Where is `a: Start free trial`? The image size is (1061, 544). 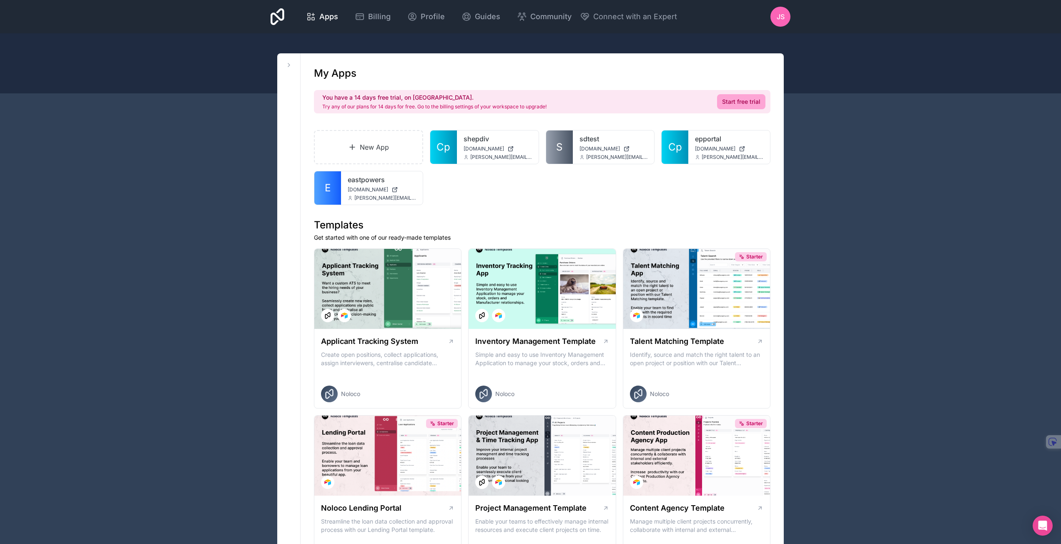 a: Start free trial is located at coordinates (741, 102).